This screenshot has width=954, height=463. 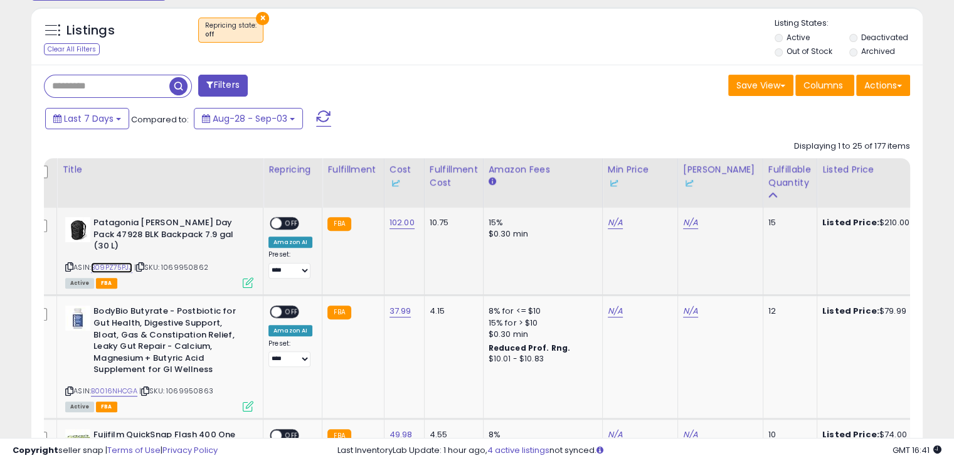 I want to click on label: Deactivated, so click(x=884, y=37).